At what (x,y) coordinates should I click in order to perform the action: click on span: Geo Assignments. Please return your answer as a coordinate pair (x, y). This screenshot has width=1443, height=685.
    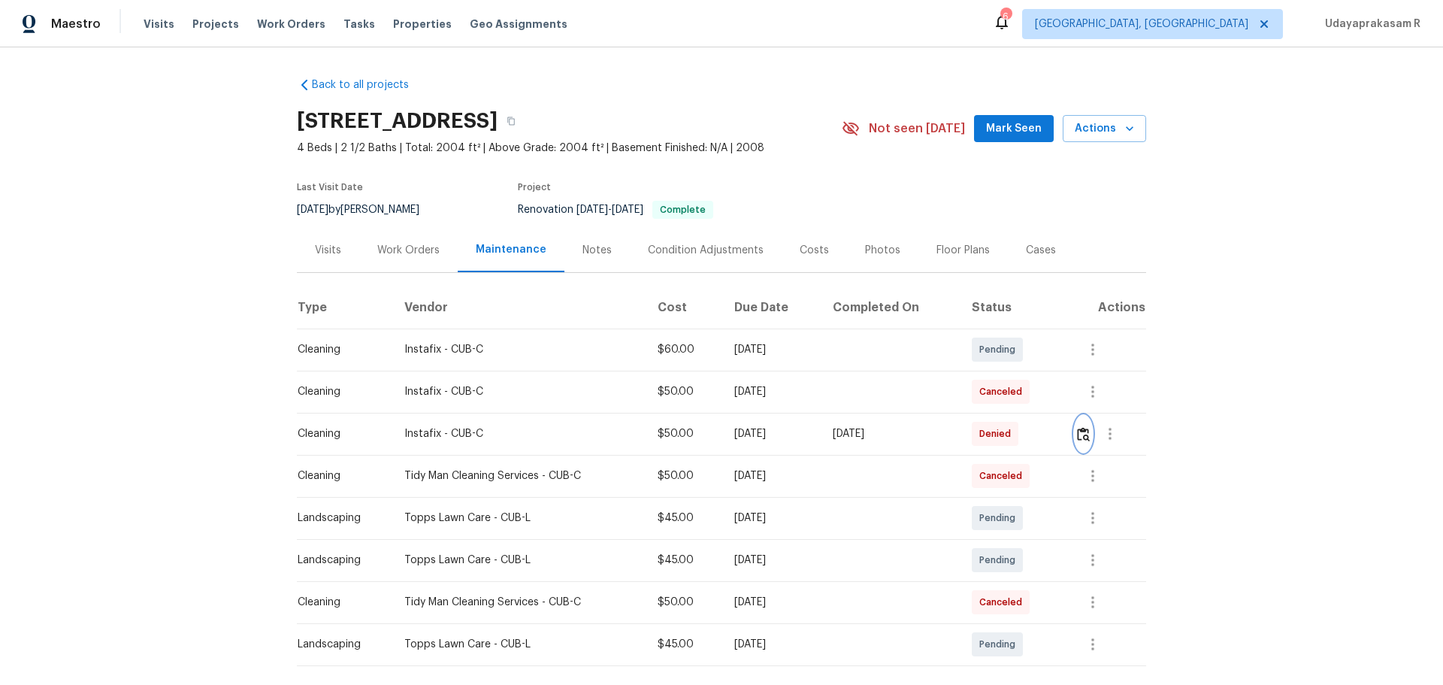
    Looking at the image, I should click on (519, 24).